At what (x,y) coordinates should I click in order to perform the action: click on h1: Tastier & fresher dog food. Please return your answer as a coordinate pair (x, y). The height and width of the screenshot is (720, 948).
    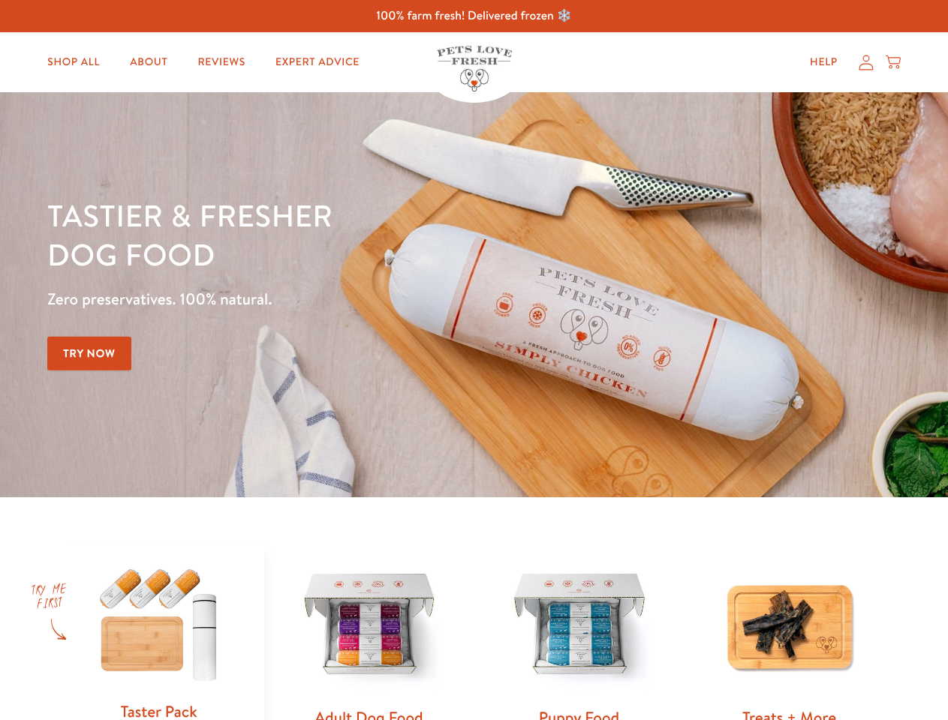
    Looking at the image, I should click on (332, 235).